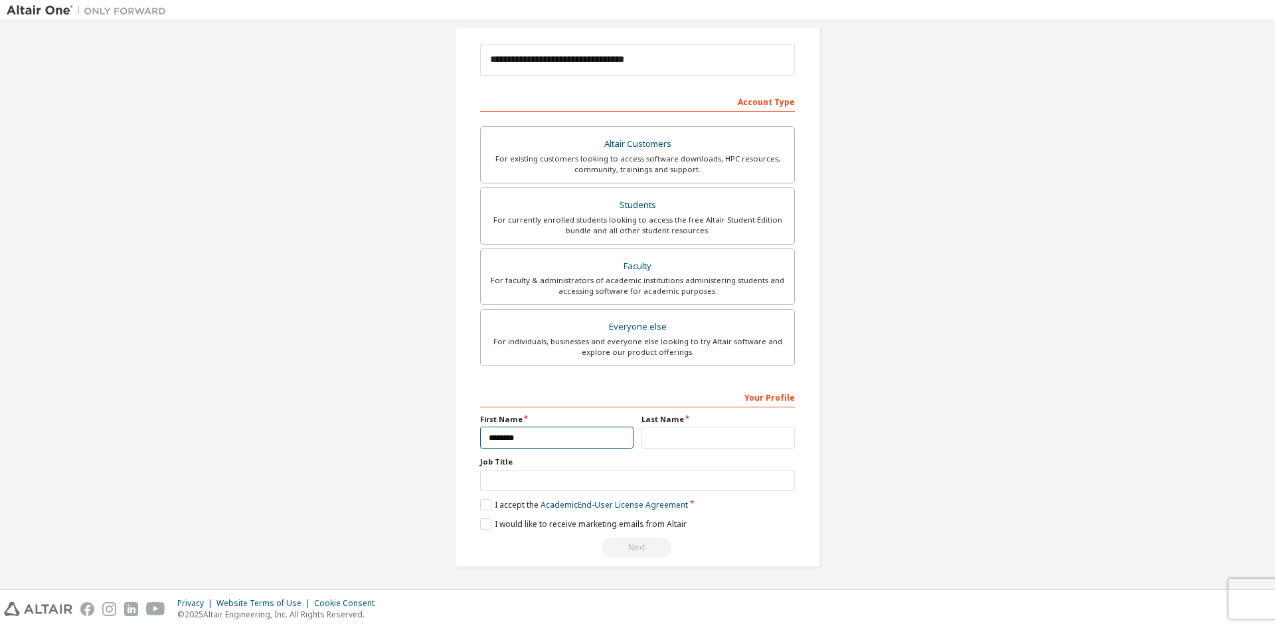 The image size is (1275, 628). I want to click on div: For currently enrolled students looking to access the free Altair Student Edition bundle and all ..., so click(638, 225).